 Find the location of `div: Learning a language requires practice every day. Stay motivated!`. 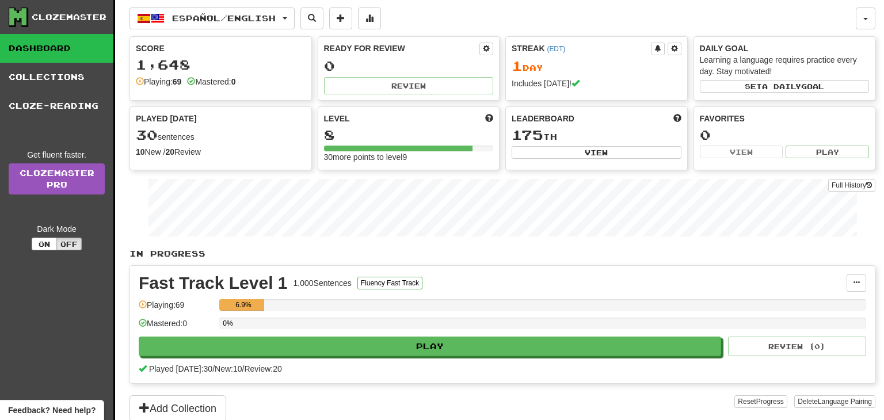

div: Learning a language requires practice every day. Stay motivated! is located at coordinates (784, 66).